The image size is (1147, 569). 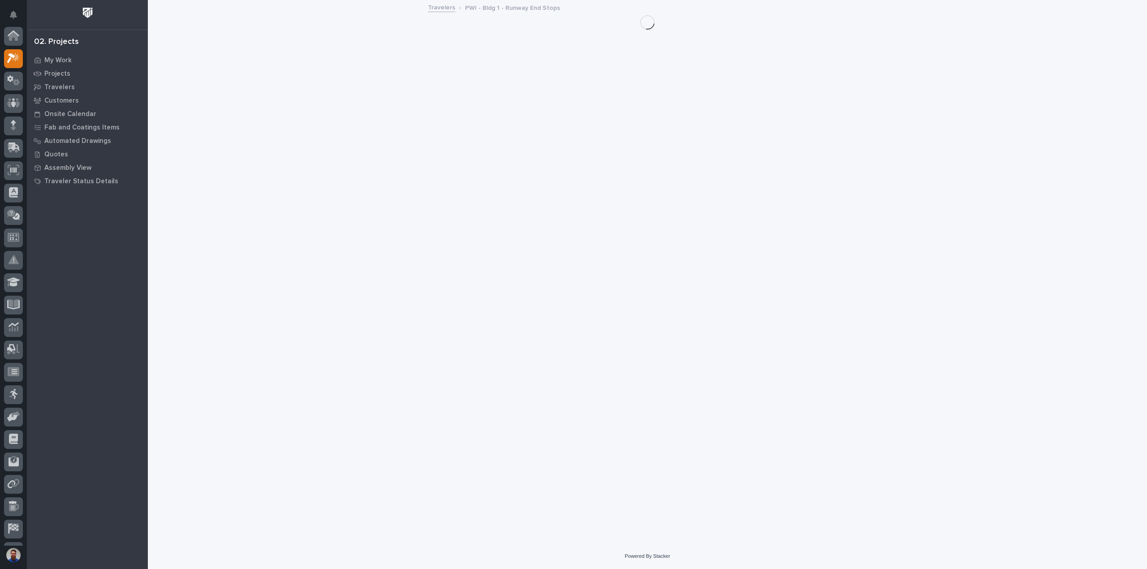 I want to click on p: Quotes, so click(x=56, y=155).